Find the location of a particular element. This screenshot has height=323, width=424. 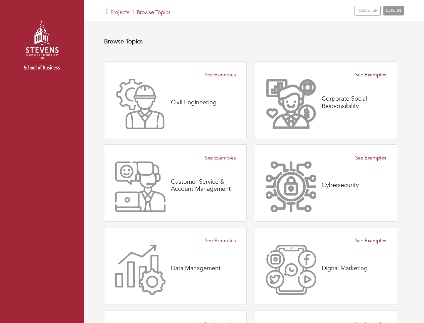

h4: Browse Topics is located at coordinates (251, 42).